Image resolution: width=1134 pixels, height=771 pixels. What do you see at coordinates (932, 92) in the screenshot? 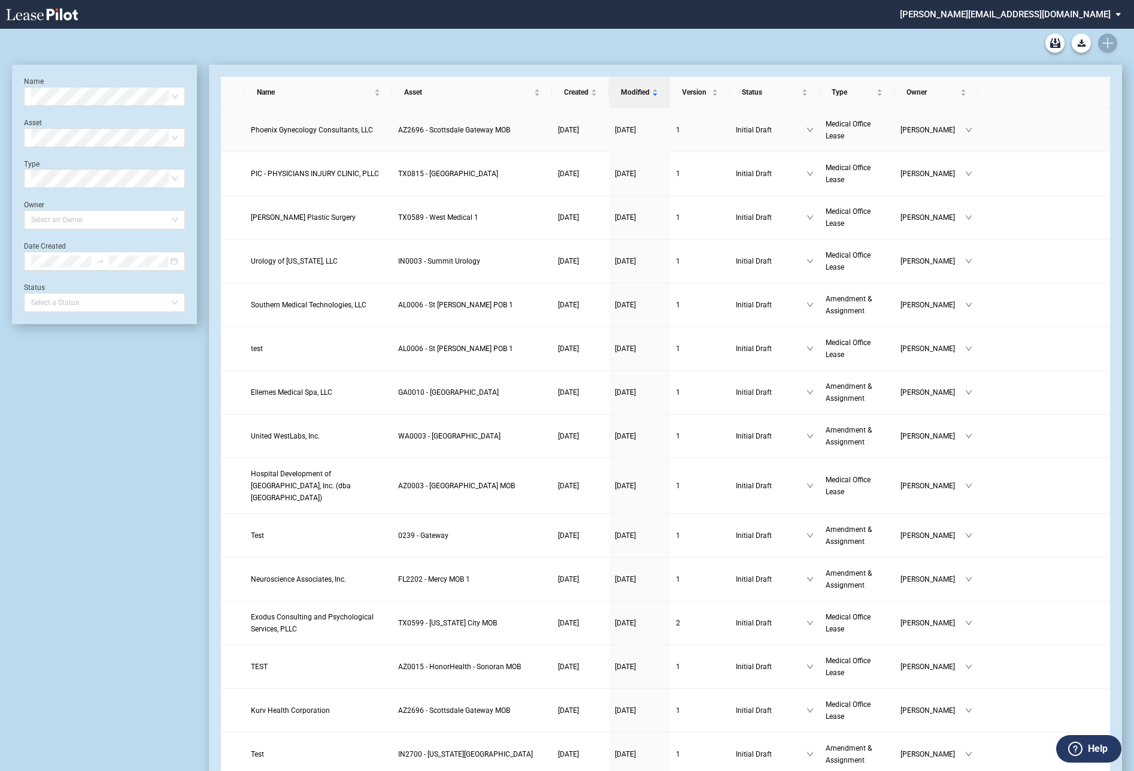
I see `span: Owner` at bounding box center [932, 92].